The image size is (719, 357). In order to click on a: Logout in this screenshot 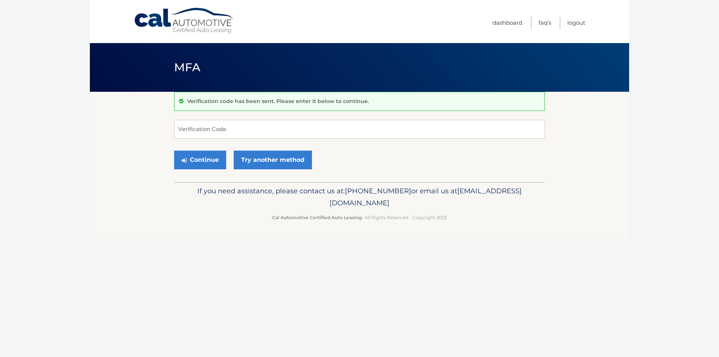, I will do `click(576, 22)`.